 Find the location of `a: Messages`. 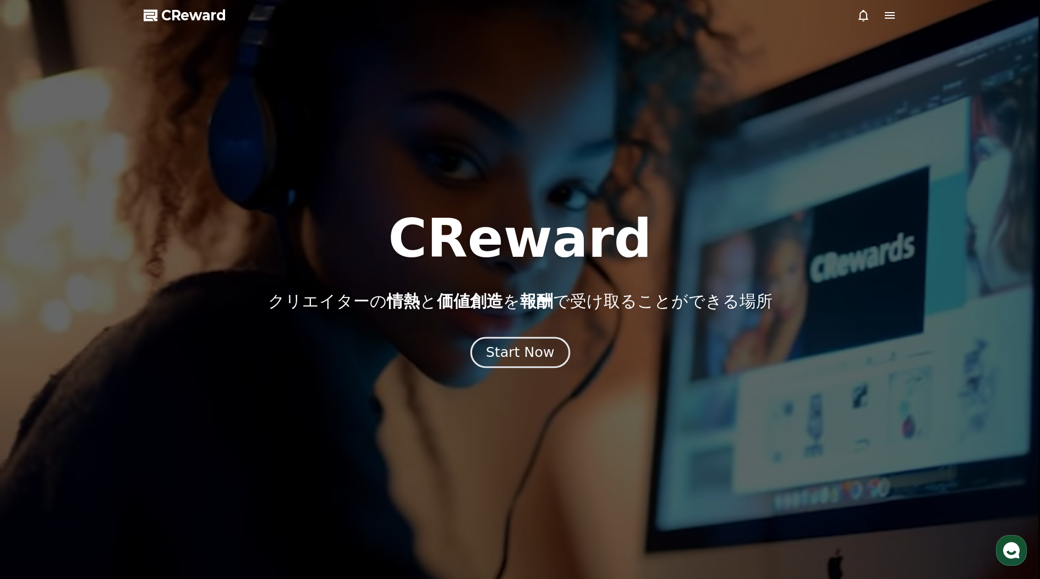

a: Messages is located at coordinates (107, 363).